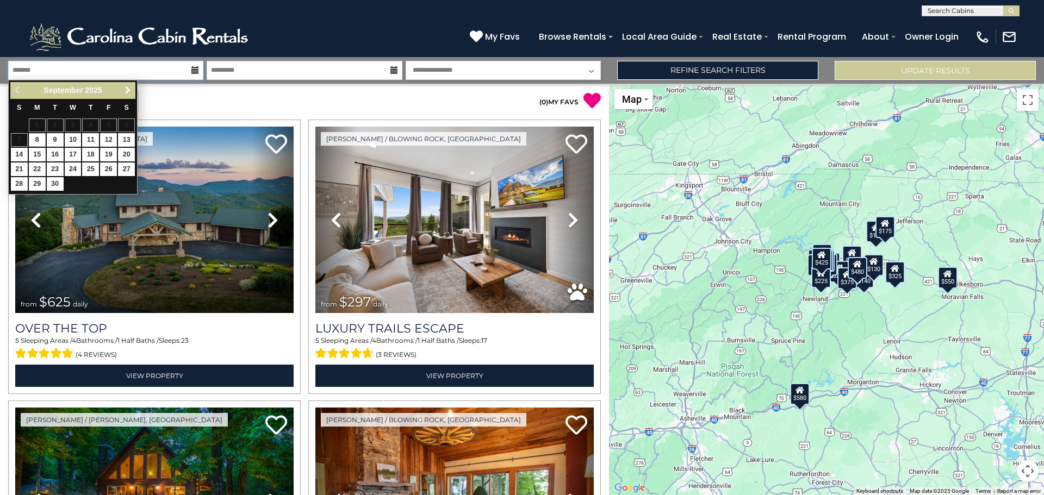 This screenshot has height=495, width=1044. What do you see at coordinates (502, 36) in the screenshot?
I see `span: My Favs` at bounding box center [502, 36].